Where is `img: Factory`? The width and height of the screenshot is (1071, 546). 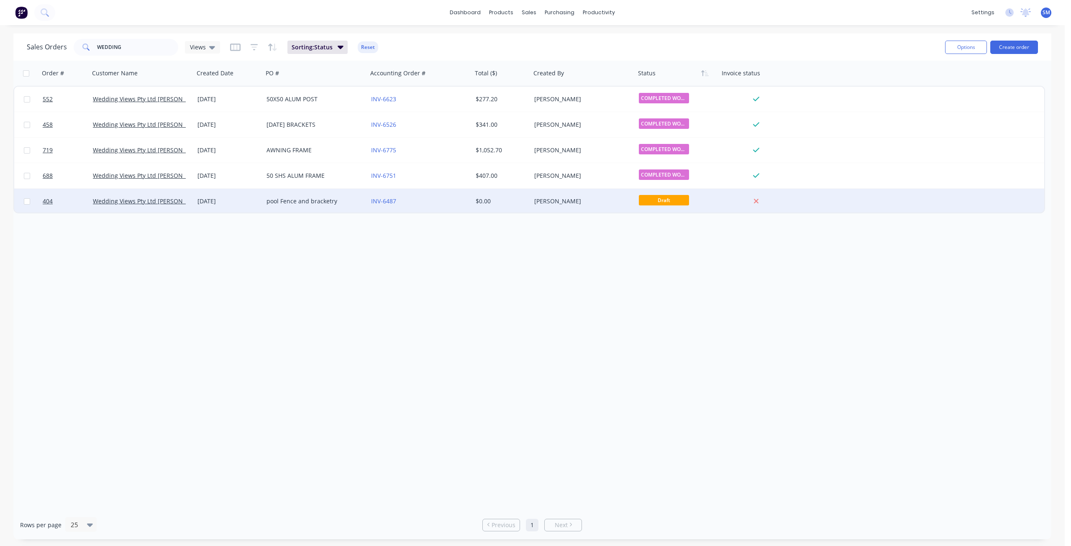
img: Factory is located at coordinates (21, 13).